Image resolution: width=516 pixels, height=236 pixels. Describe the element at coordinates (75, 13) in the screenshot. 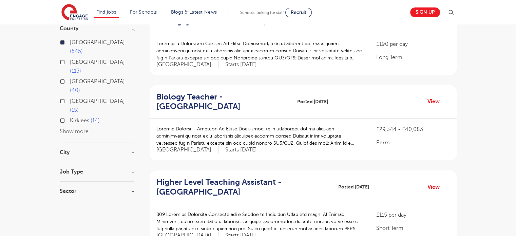

I see `img: Engage Education` at that location.